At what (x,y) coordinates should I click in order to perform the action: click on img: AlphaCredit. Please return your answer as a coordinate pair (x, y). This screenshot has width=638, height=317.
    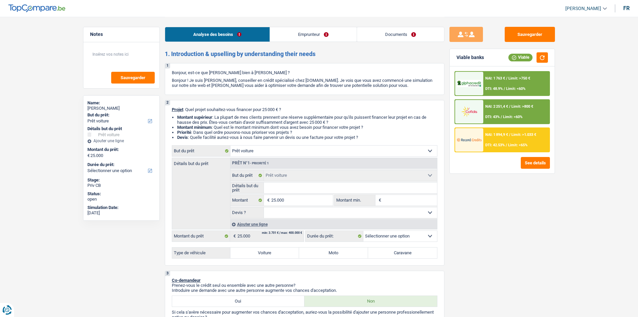
    Looking at the image, I should click on (469, 83).